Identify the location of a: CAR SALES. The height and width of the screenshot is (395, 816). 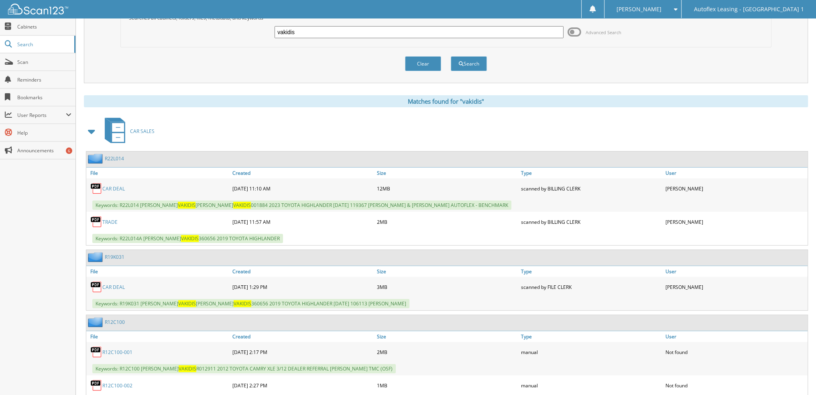
(127, 131).